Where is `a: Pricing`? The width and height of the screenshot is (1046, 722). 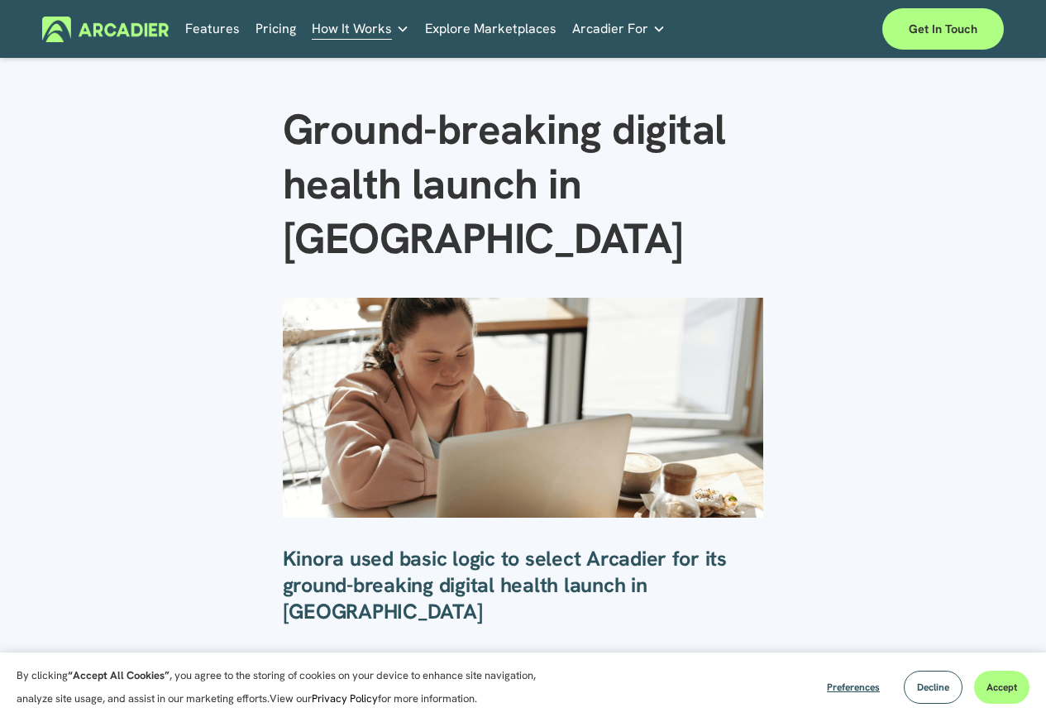
a: Pricing is located at coordinates (275, 29).